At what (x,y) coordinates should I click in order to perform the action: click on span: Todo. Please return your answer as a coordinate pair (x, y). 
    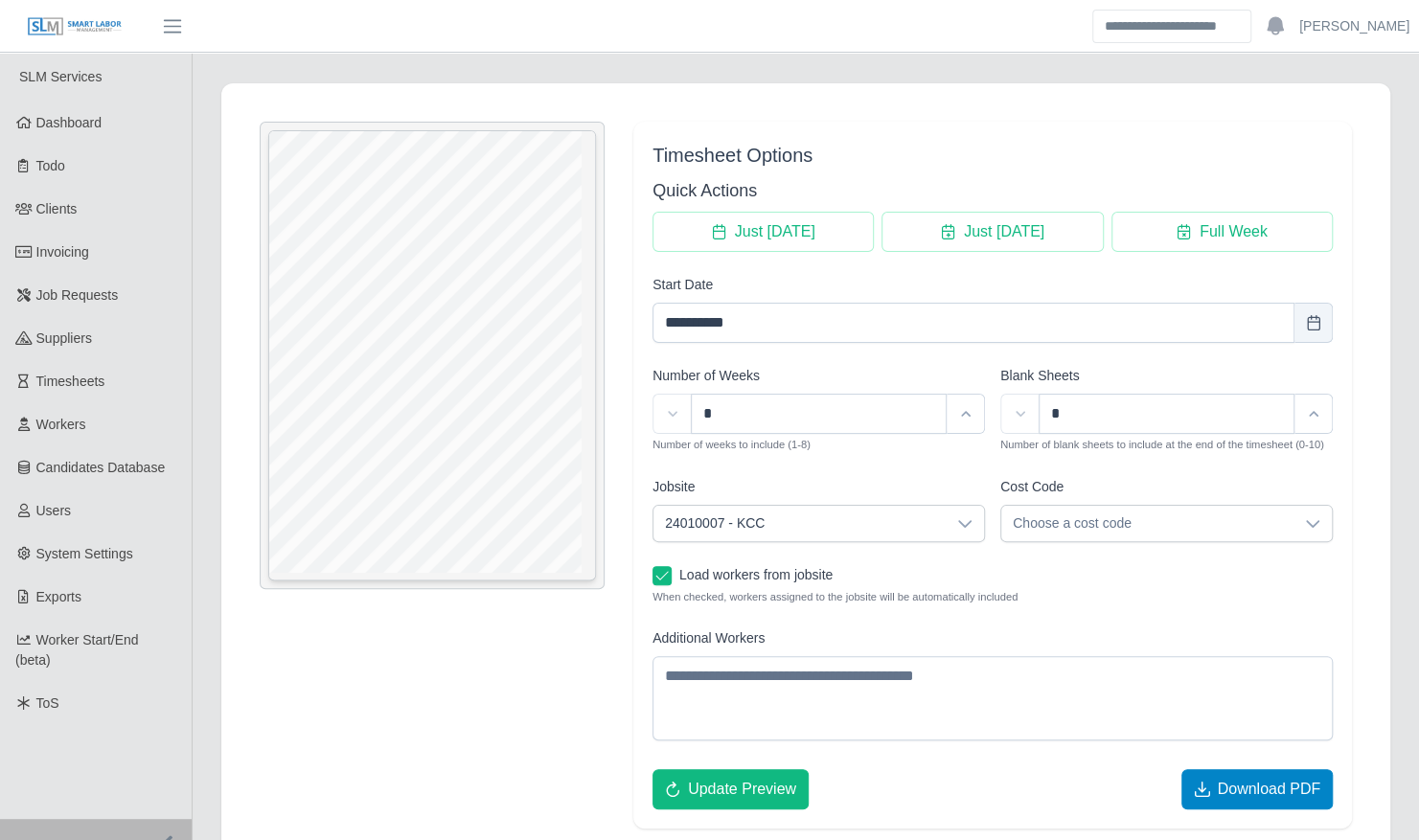
    Looking at the image, I should click on (51, 166).